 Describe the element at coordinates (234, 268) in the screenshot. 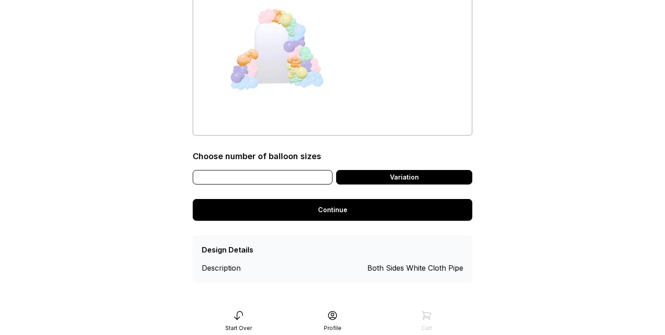

I see `div: Description` at that location.